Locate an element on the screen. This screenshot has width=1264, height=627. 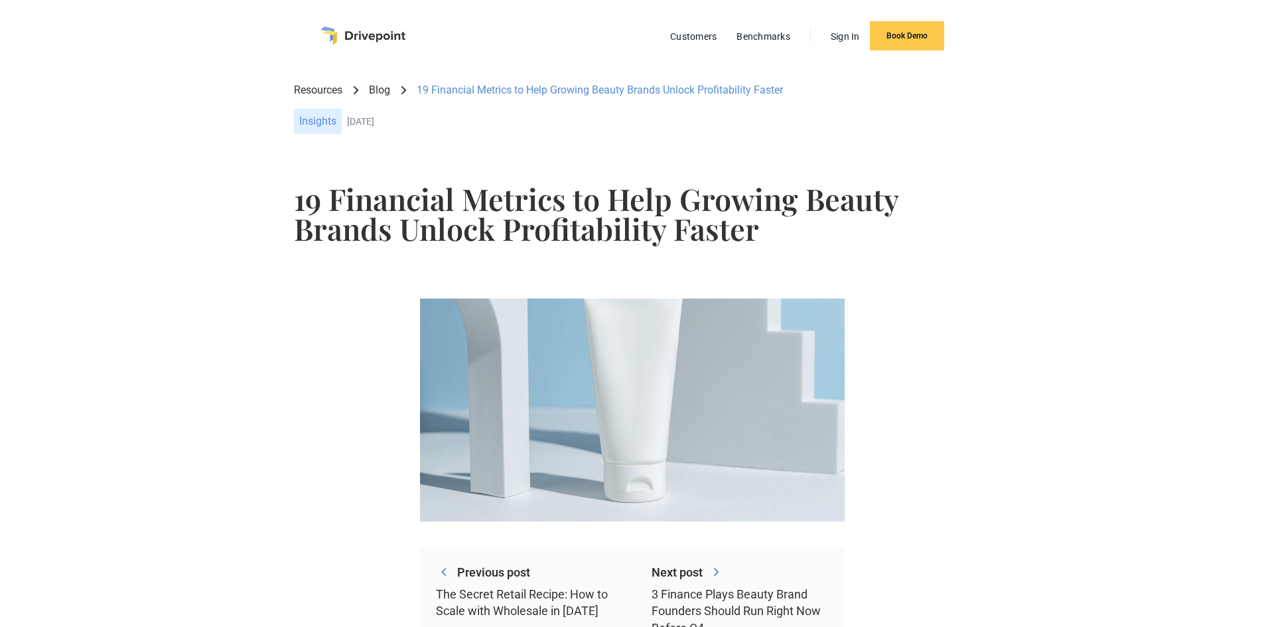
a: Benchmarks is located at coordinates (763, 36).